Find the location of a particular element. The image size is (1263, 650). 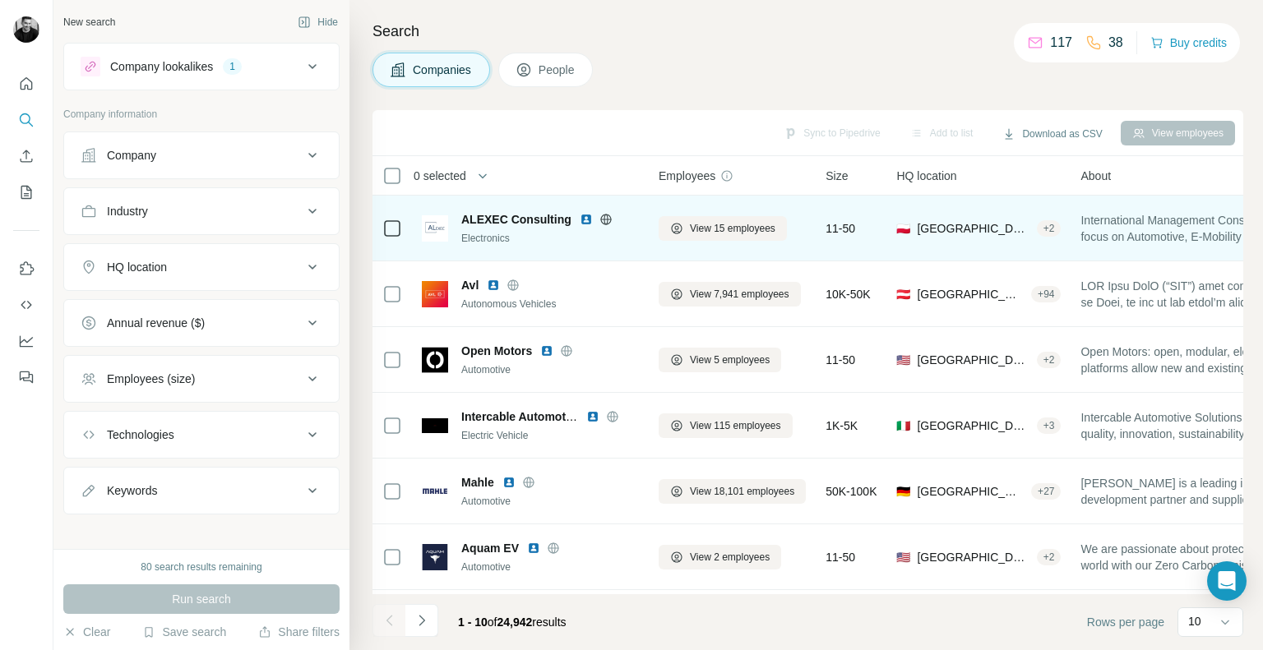

span: 10K-50K is located at coordinates (848, 294).